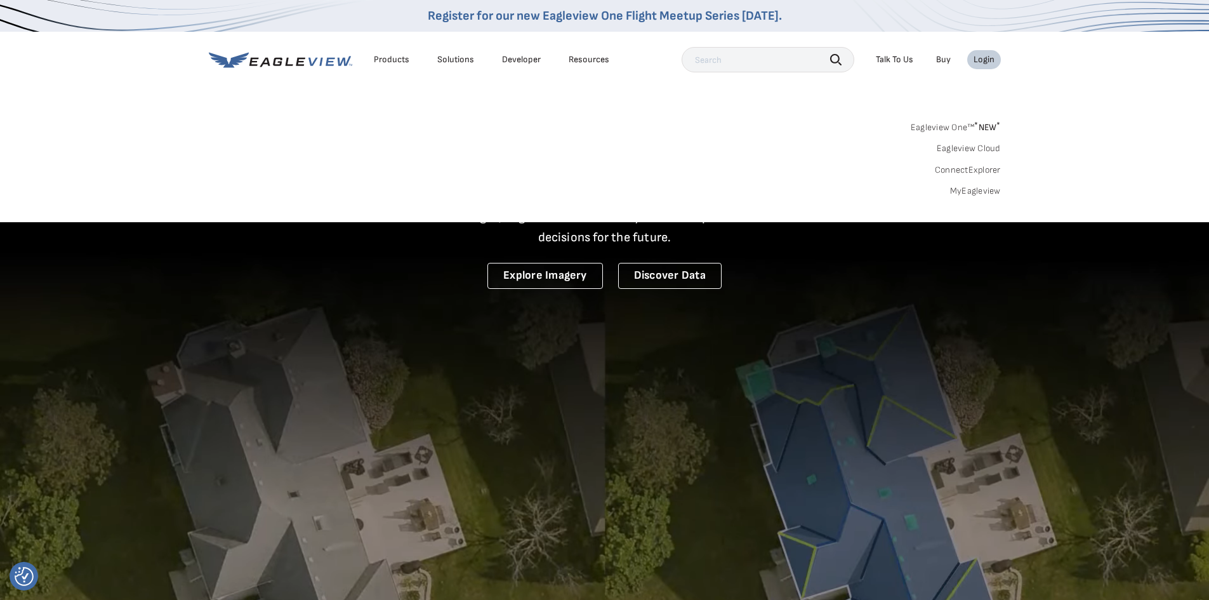  What do you see at coordinates (24, 576) in the screenshot?
I see `button: Consent Preferences` at bounding box center [24, 576].